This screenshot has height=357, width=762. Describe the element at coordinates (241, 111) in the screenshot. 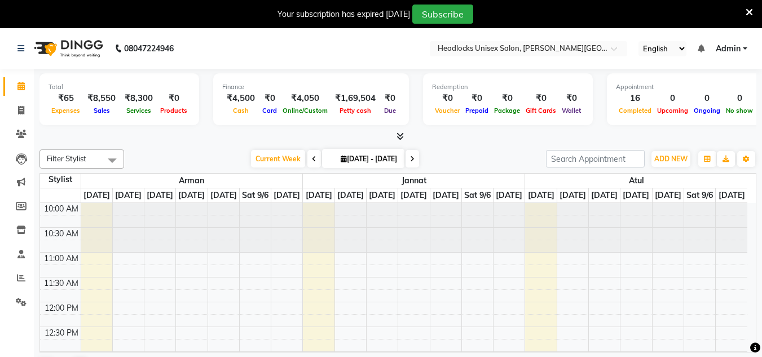

I see `span: Cash` at that location.